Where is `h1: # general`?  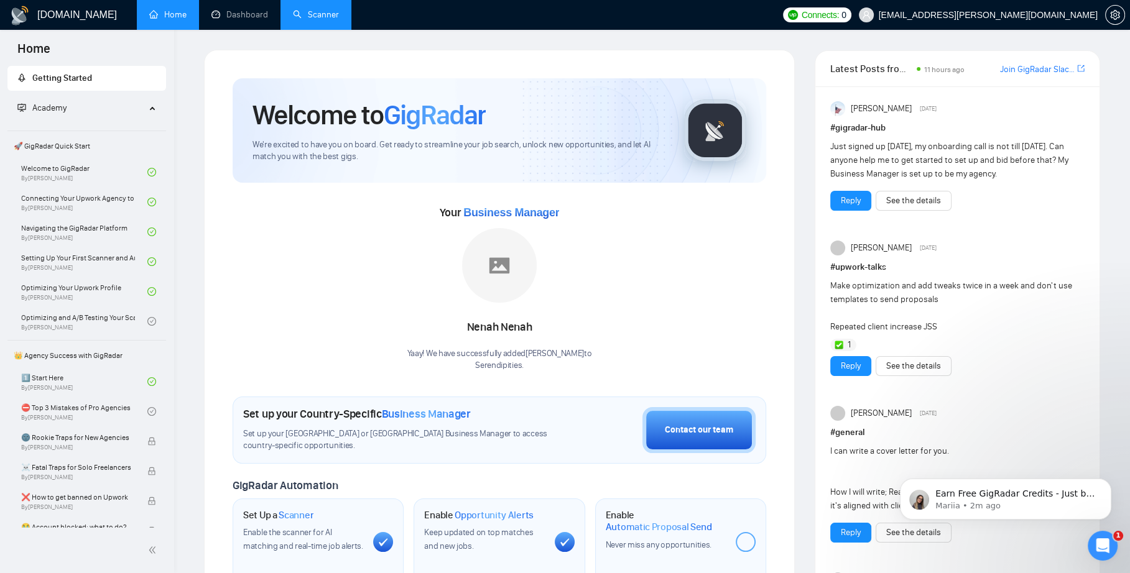 h1: # general is located at coordinates (957, 433).